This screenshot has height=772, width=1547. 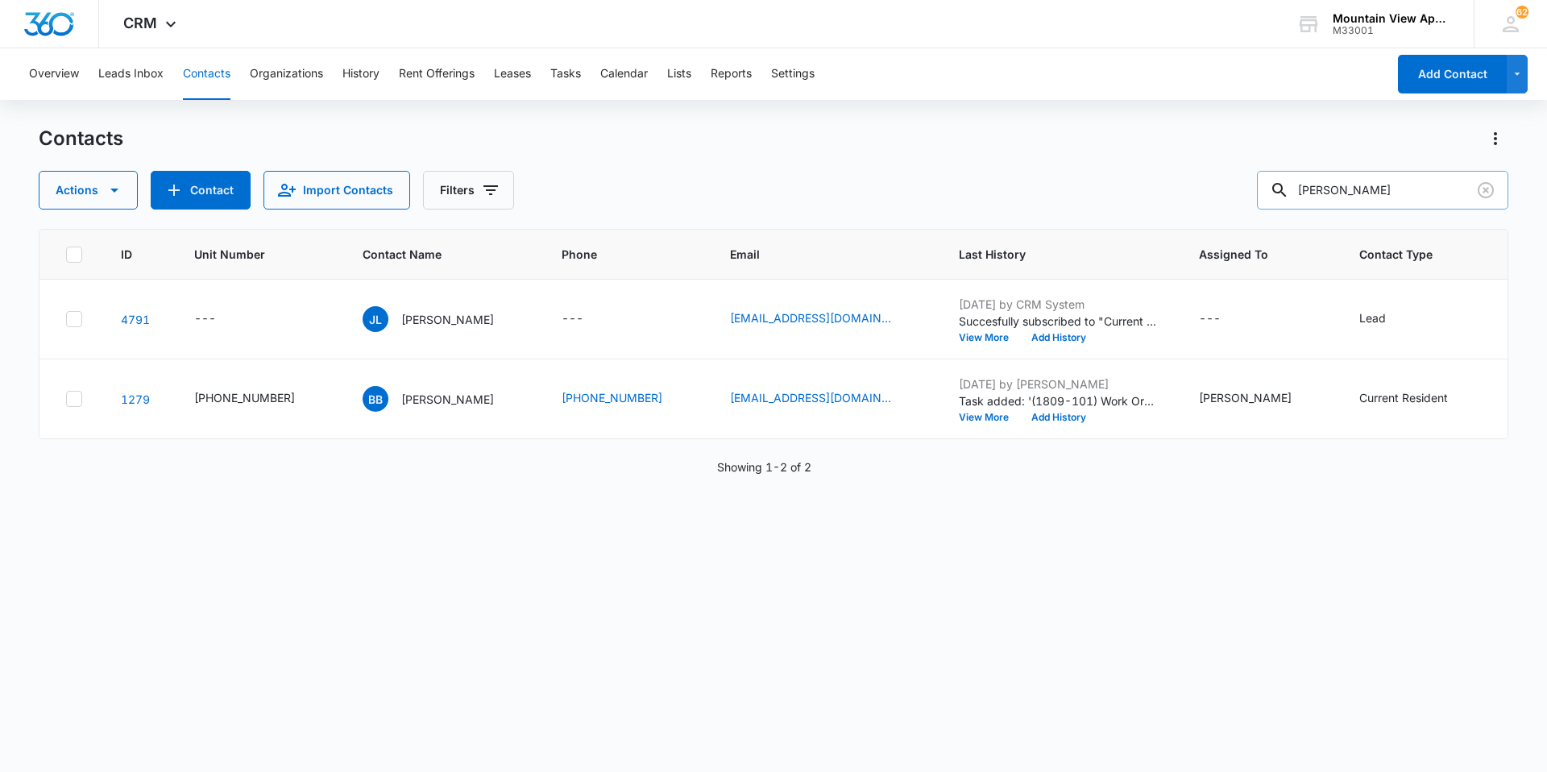 What do you see at coordinates (626, 399) in the screenshot?
I see `div: Phone - (626) 806-6670 - Select to Edit Field` at bounding box center [626, 399].